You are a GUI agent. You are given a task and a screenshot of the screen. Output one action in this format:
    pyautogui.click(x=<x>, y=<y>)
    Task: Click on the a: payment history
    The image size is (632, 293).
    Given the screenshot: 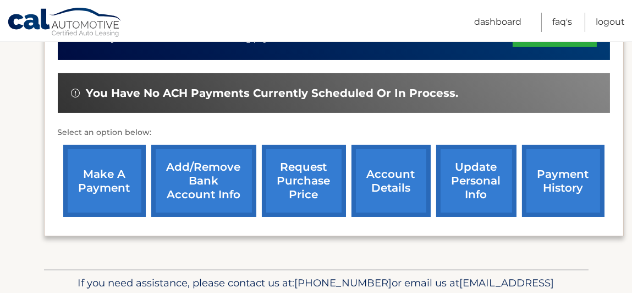 What is the action you would take?
    pyautogui.click(x=563, y=180)
    